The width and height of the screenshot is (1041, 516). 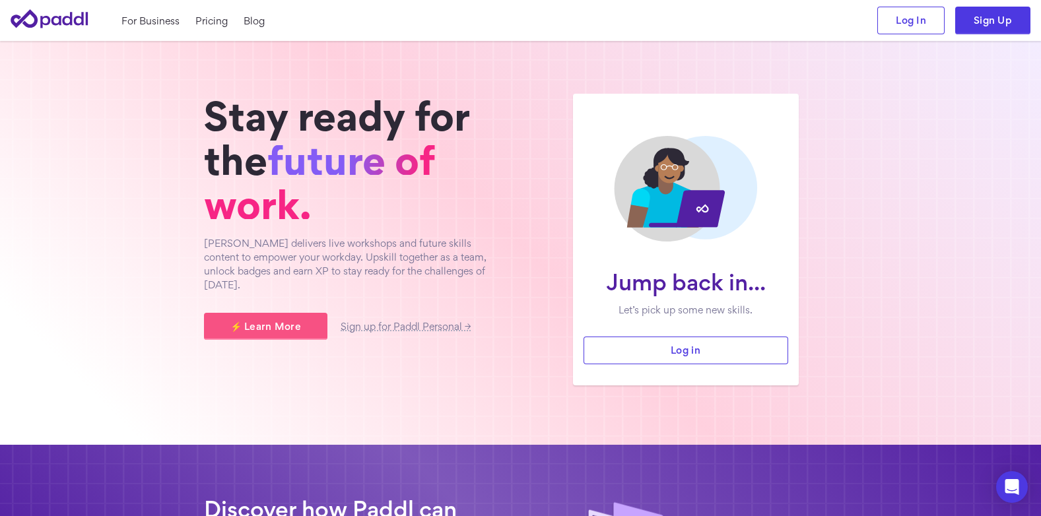 What do you see at coordinates (686, 310) in the screenshot?
I see `p: Let’s pick up some new skills.` at bounding box center [686, 310].